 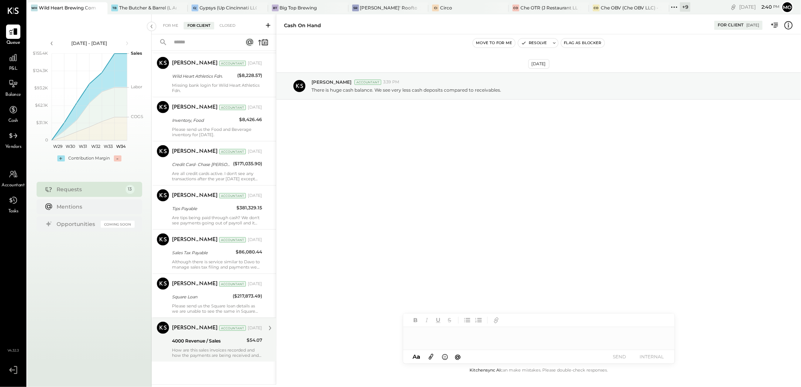 What do you see at coordinates (67, 8) in the screenshot?
I see `div: Wild Heart Brewing Company` at bounding box center [67, 8].